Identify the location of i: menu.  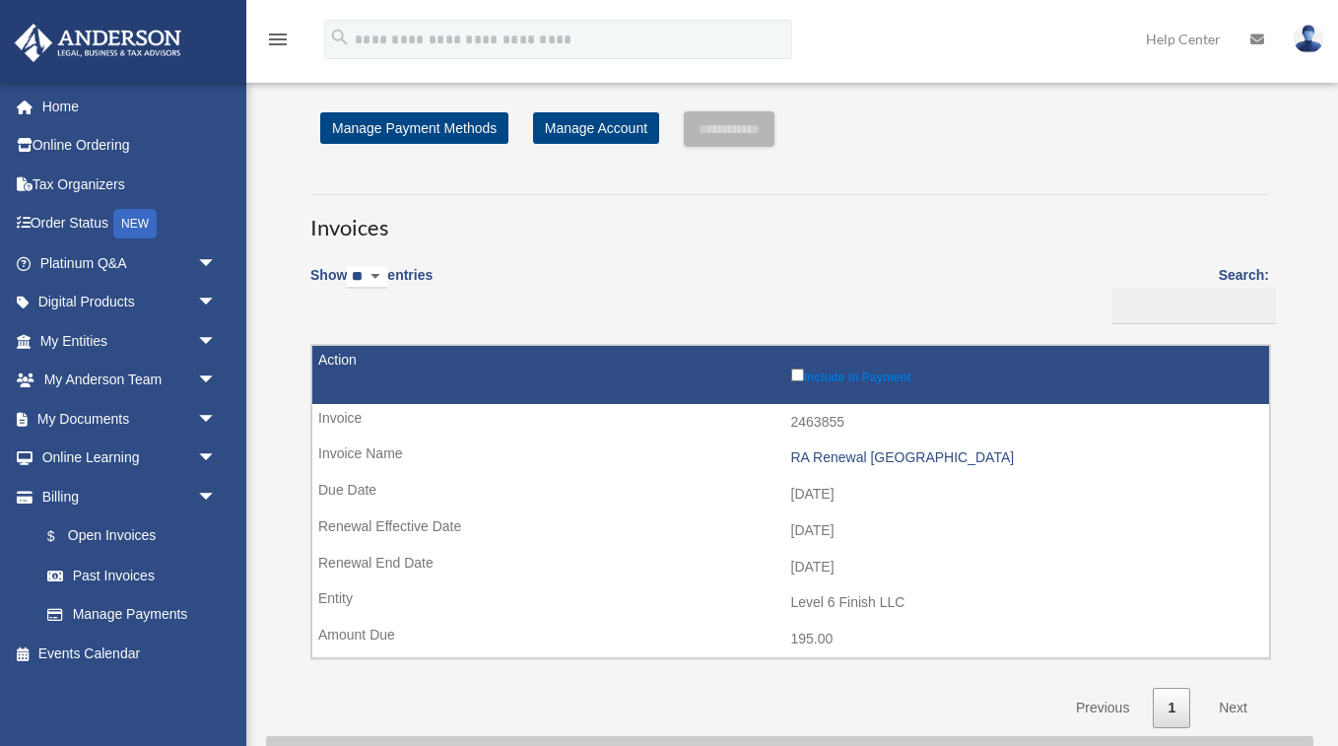
(278, 39).